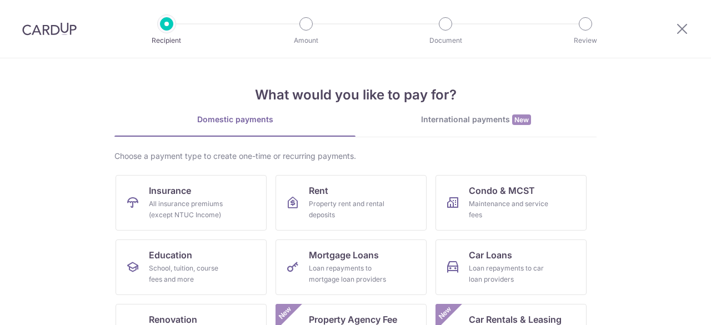 This screenshot has height=325, width=711. I want to click on span: Rent, so click(318, 190).